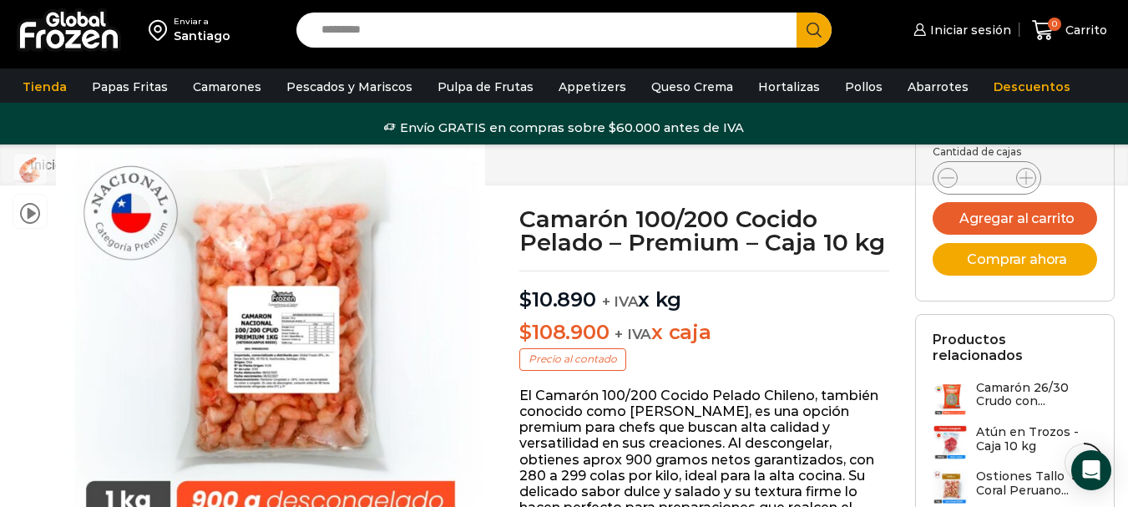  Describe the element at coordinates (1037, 484) in the screenshot. I see `h3: Ostiones Tallo Coral Peruano...` at that location.